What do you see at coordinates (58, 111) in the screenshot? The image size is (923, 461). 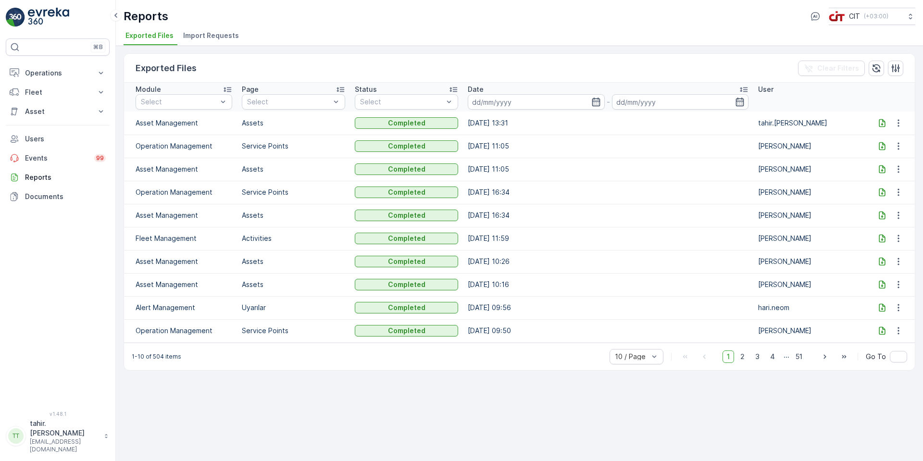 I see `p: Asset` at bounding box center [58, 111].